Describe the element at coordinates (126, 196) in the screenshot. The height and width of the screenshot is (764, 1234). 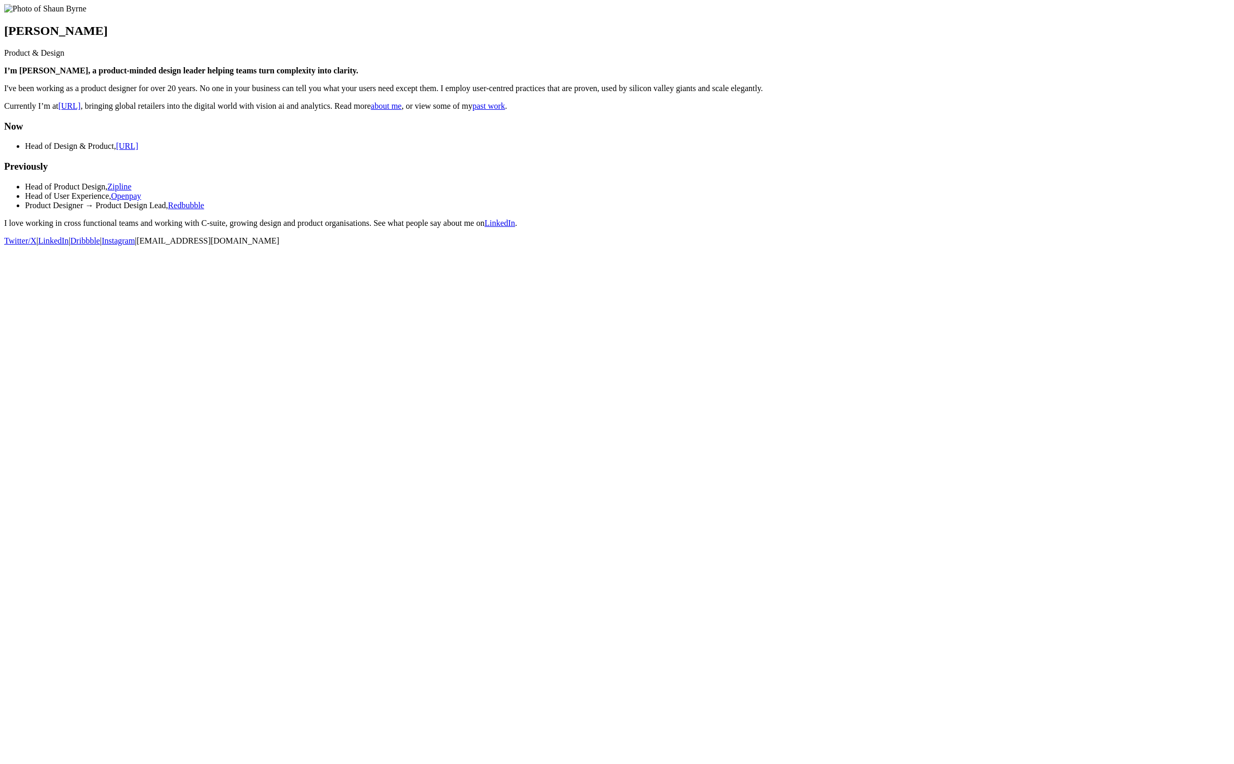
I see `a: Openpay` at that location.